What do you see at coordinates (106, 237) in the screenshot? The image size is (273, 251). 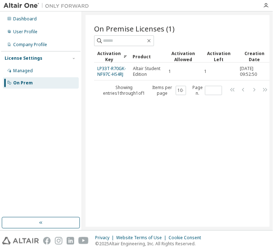 I see `div: Privacy` at bounding box center [106, 237].